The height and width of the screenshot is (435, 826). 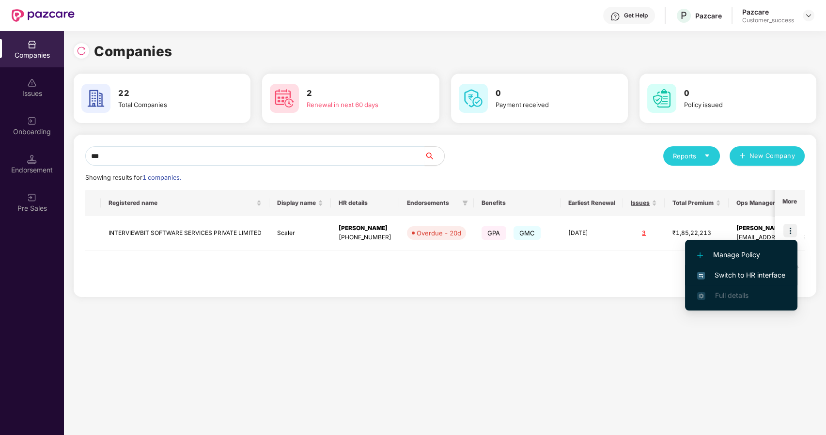 What do you see at coordinates (300, 203) in the screenshot?
I see `th: Display name` at bounding box center [300, 203].